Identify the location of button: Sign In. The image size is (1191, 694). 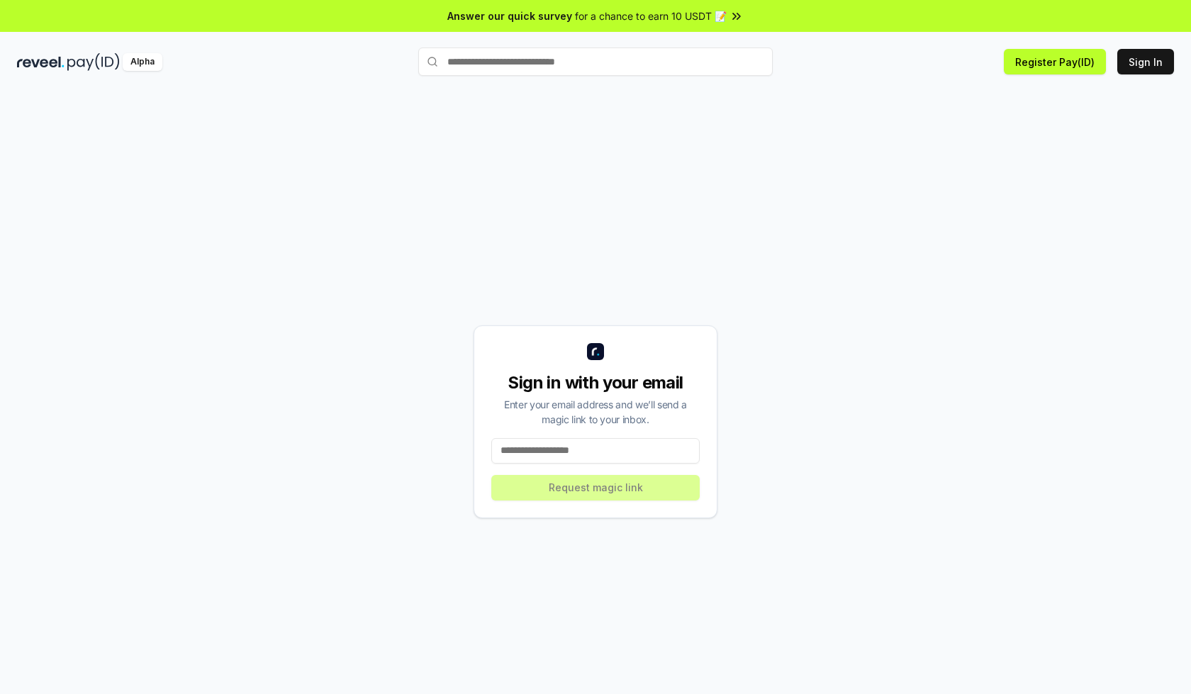
(1145, 62).